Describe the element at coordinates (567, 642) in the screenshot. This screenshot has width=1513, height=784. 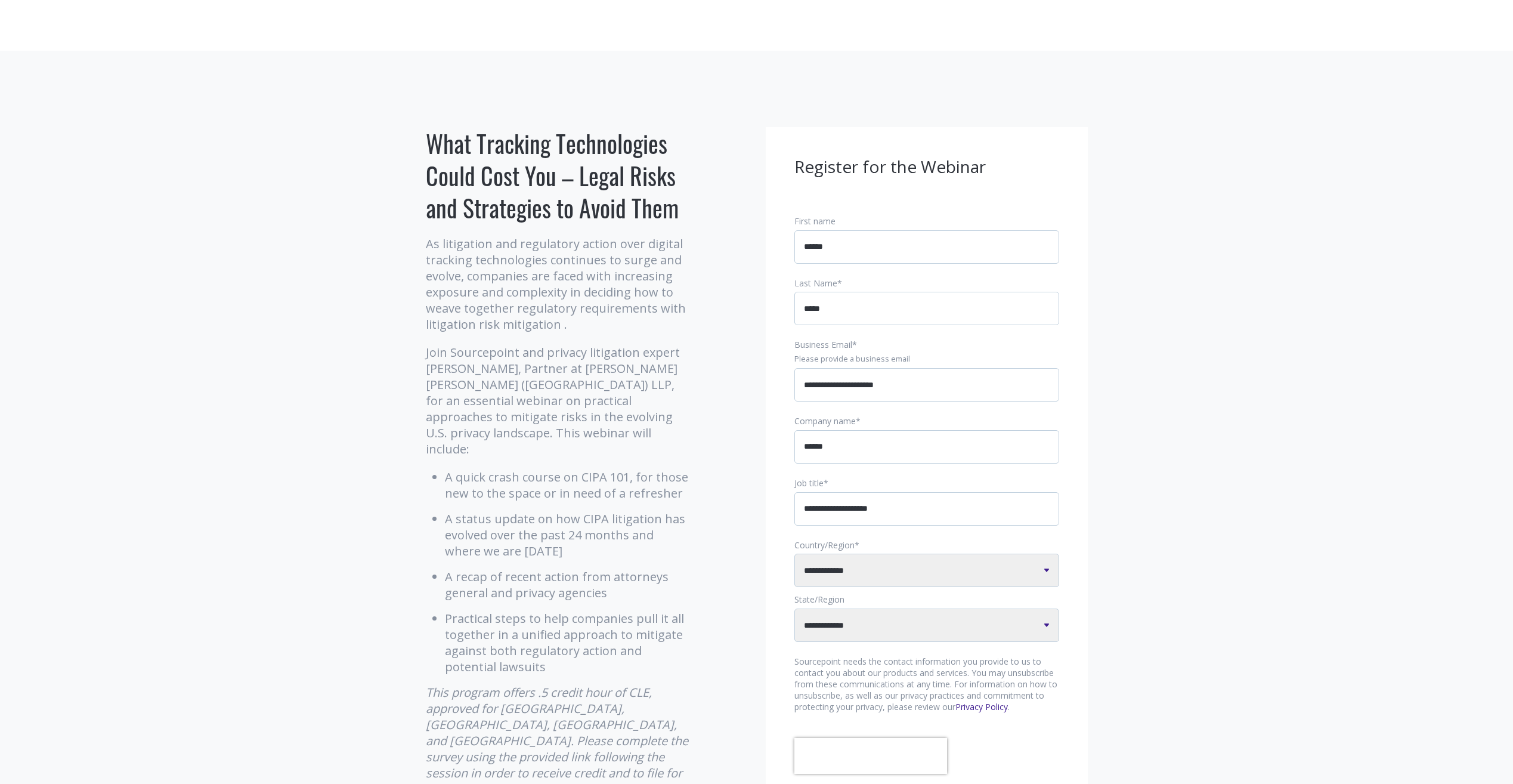
I see `li: Practical steps to help companies pull it all together in a unified approach to mitigate against ...` at that location.